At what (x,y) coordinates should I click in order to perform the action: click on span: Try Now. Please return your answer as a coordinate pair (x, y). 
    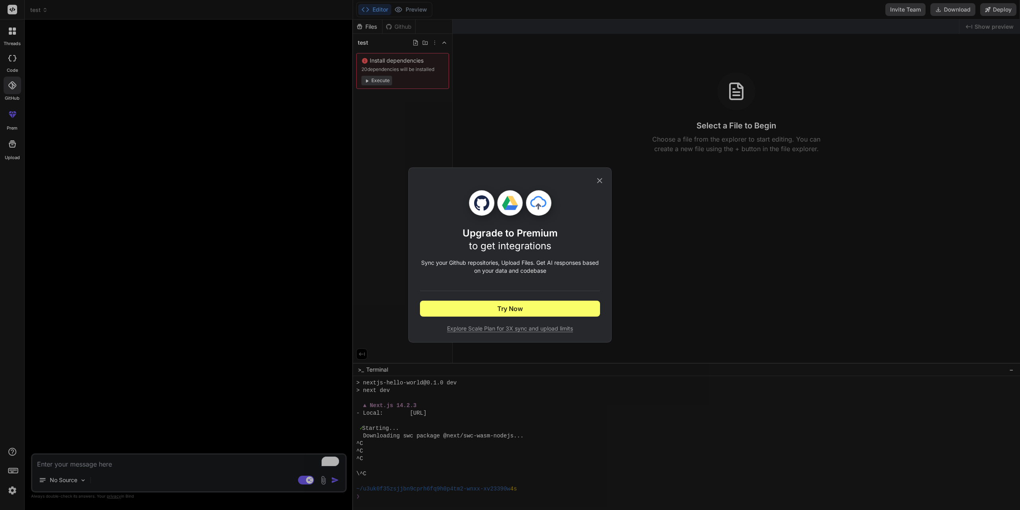
    Looking at the image, I should click on (510, 309).